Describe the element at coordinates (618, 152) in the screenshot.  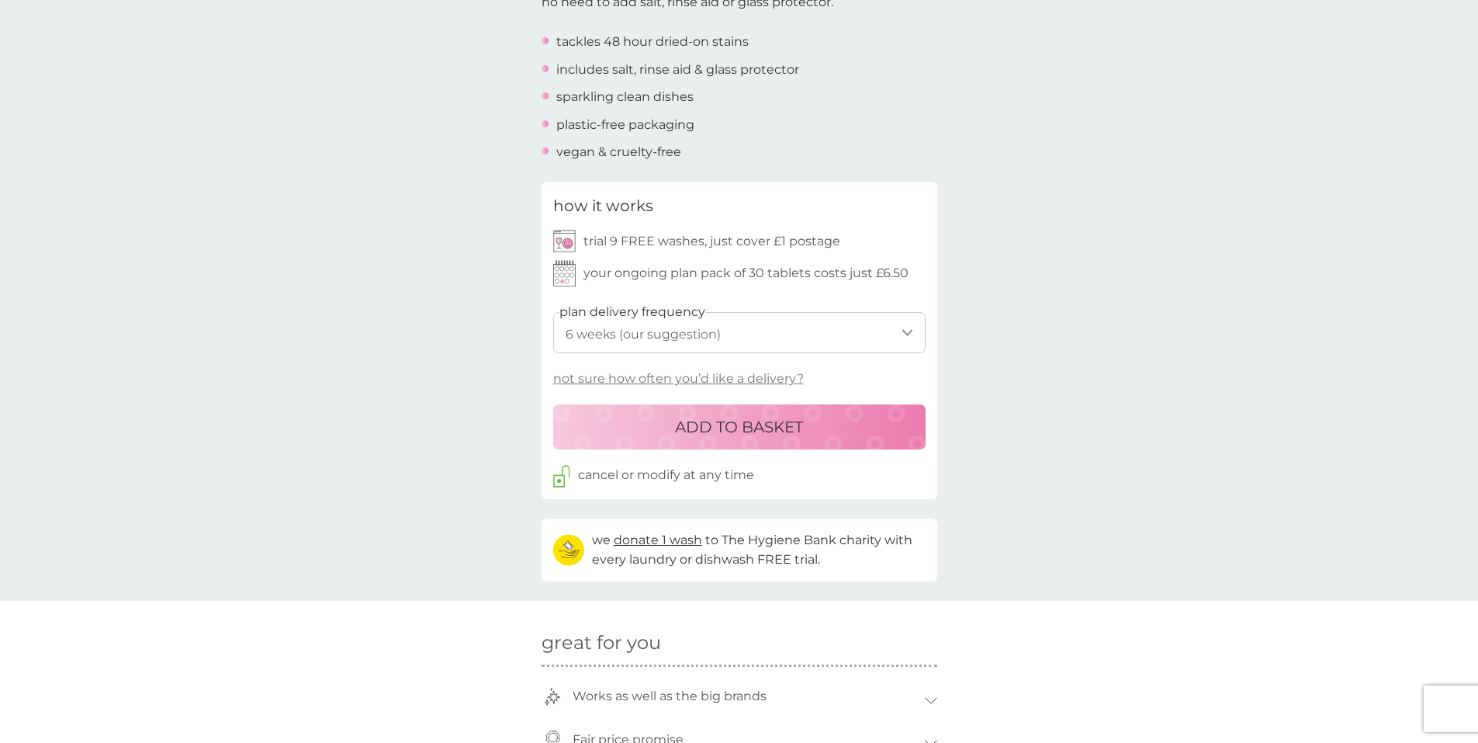
I see `p: vegan & cruelty-free` at that location.